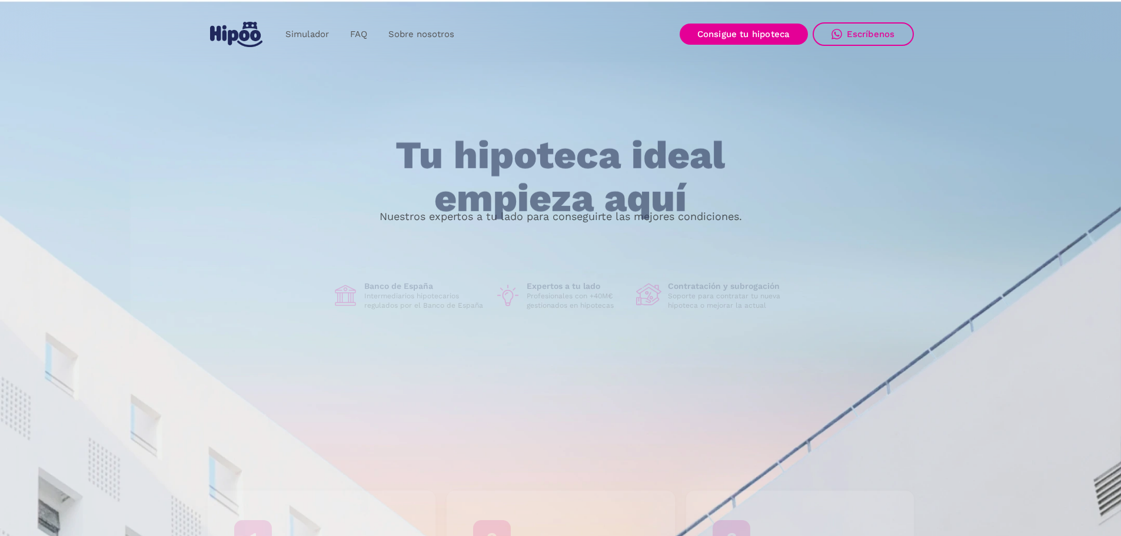 The width and height of the screenshot is (1121, 536). I want to click on p: Profesionales con +40M€ gestionados en hipotecas, so click(577, 301).